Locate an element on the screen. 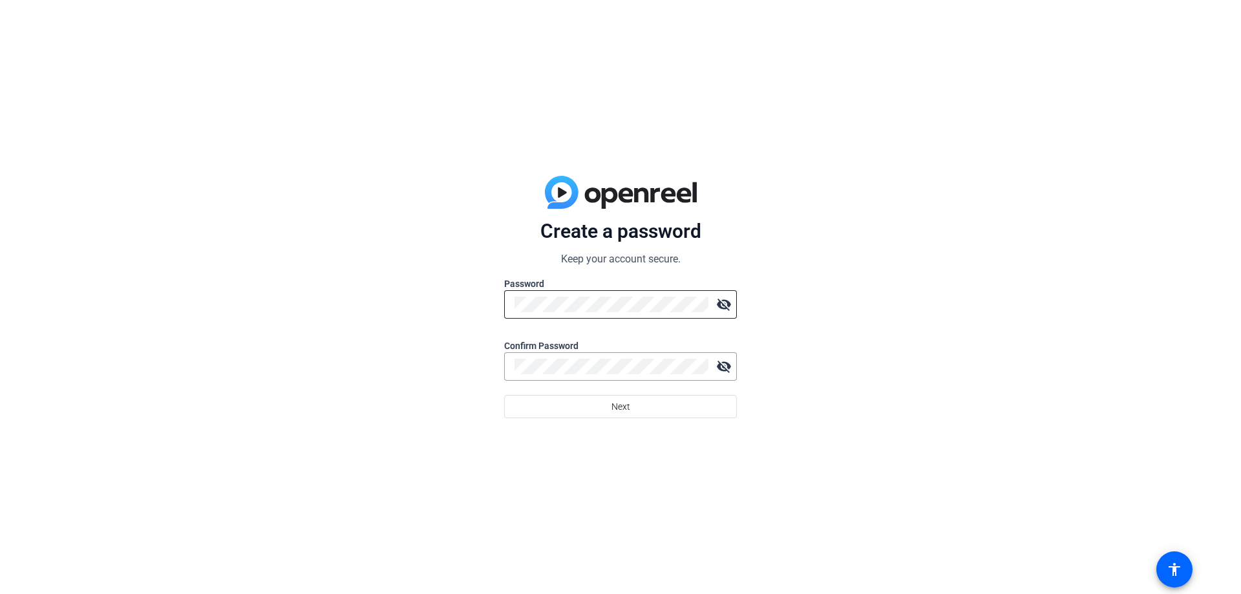 The height and width of the screenshot is (594, 1241). span: Next is located at coordinates (621, 407).